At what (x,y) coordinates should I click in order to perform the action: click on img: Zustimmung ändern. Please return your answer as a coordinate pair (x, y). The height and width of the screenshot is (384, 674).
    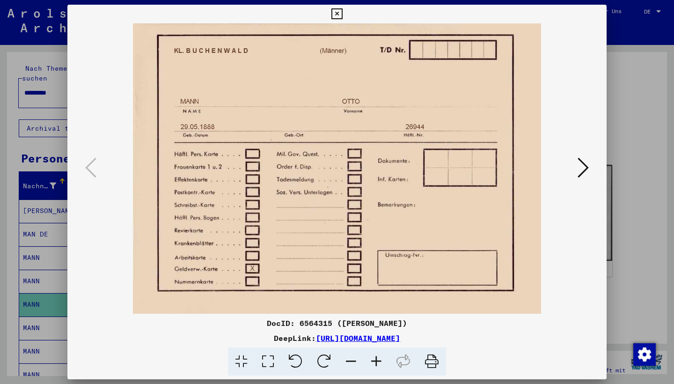
    Looking at the image, I should click on (644, 354).